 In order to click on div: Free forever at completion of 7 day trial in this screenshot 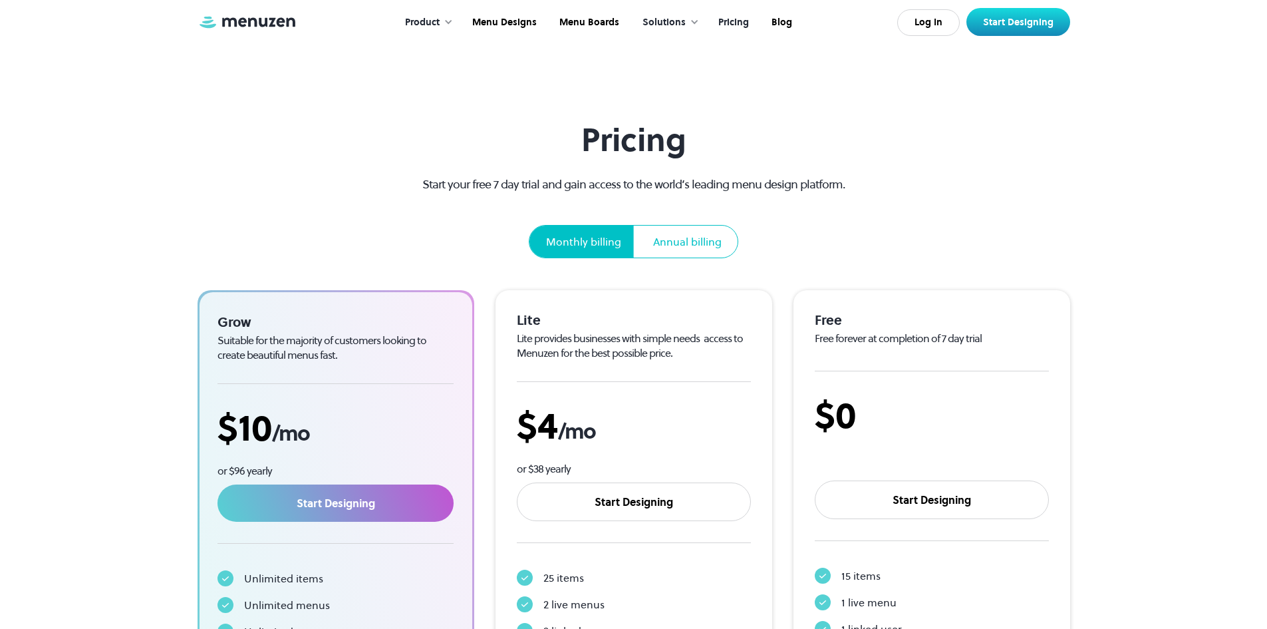, I will do `click(932, 339)`.